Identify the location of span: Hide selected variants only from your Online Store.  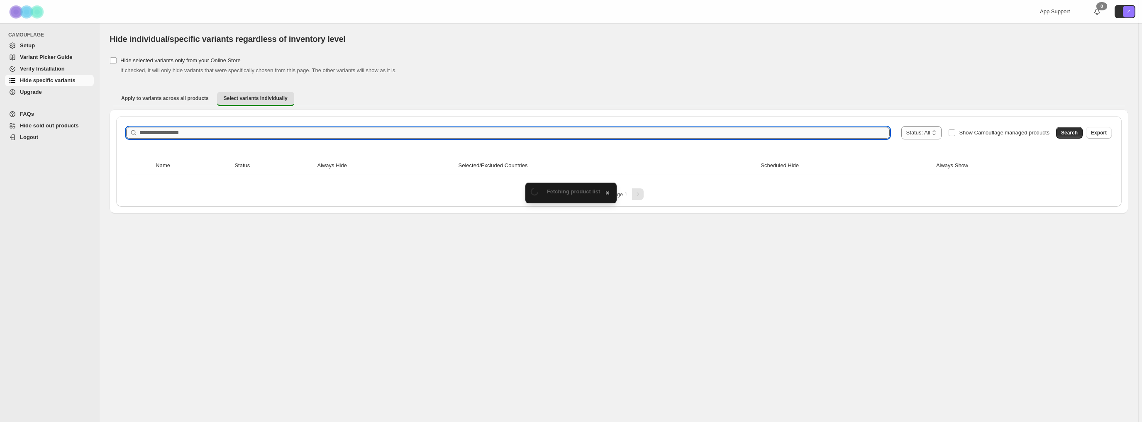
(181, 60).